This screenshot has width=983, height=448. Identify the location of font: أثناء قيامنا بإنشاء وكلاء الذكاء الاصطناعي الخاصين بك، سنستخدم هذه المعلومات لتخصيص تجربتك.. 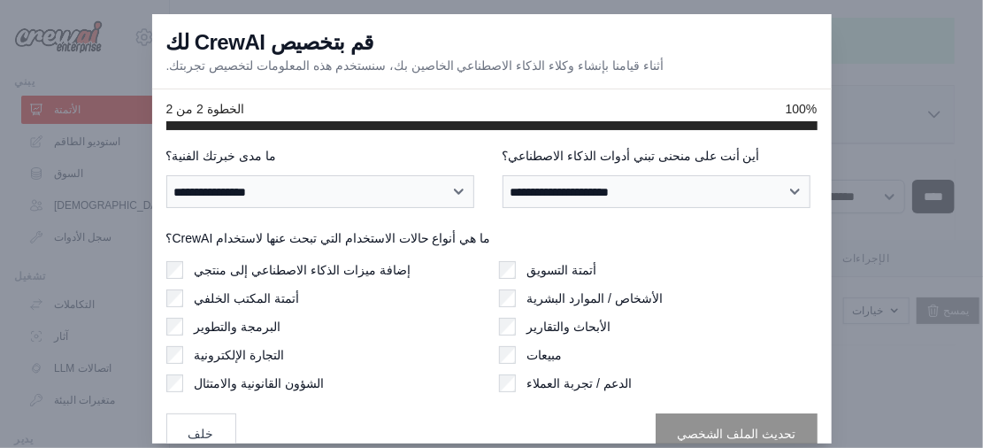
(415, 65).